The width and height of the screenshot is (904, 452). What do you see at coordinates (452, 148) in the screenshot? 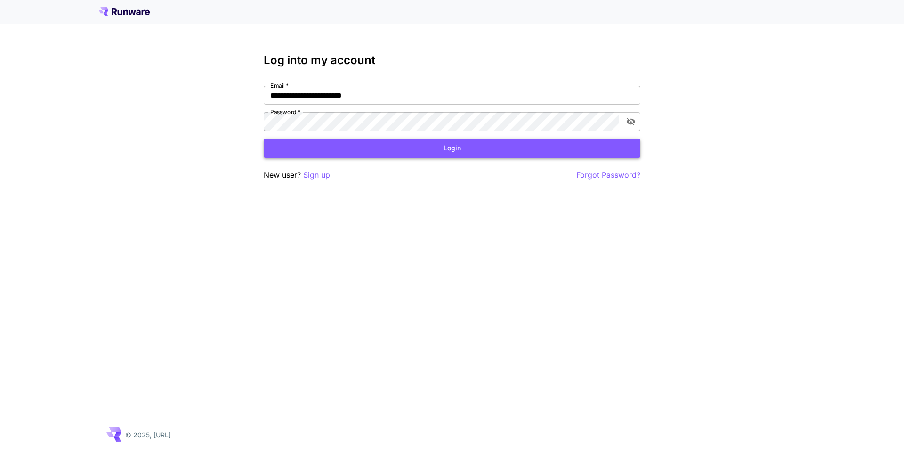
I see `button: Login` at bounding box center [452, 148].